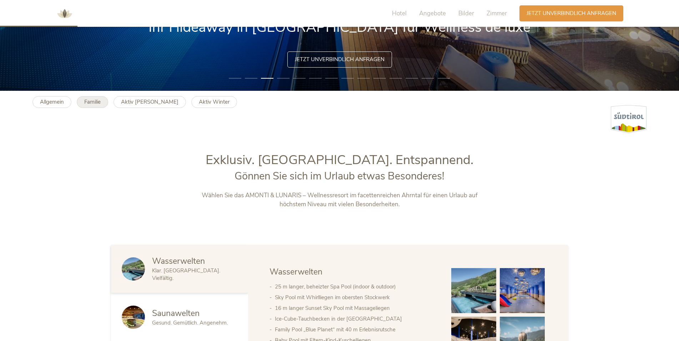  I want to click on li: Family Pool „Blue Planet“ mit 40 m Erlebnisrutsche, so click(356, 329).